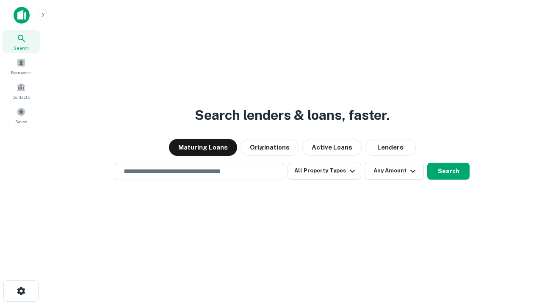 This screenshot has height=305, width=542. Describe the element at coordinates (22, 15) in the screenshot. I see `img: capitalize-icon.png` at that location.